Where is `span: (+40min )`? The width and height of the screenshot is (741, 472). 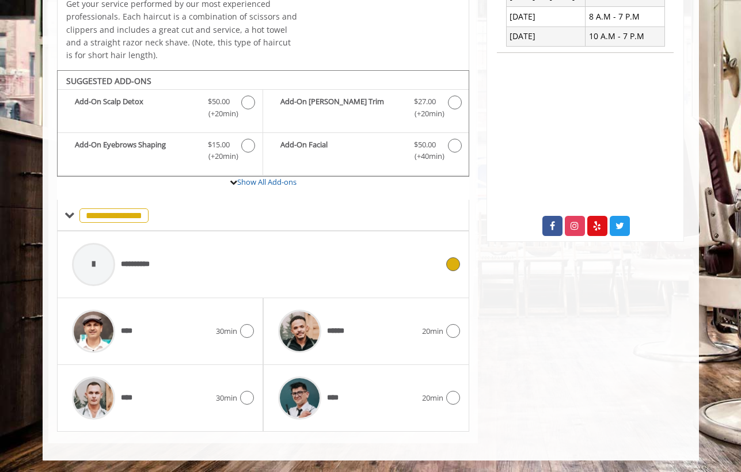 span: (+40min ) is located at coordinates (424, 156).